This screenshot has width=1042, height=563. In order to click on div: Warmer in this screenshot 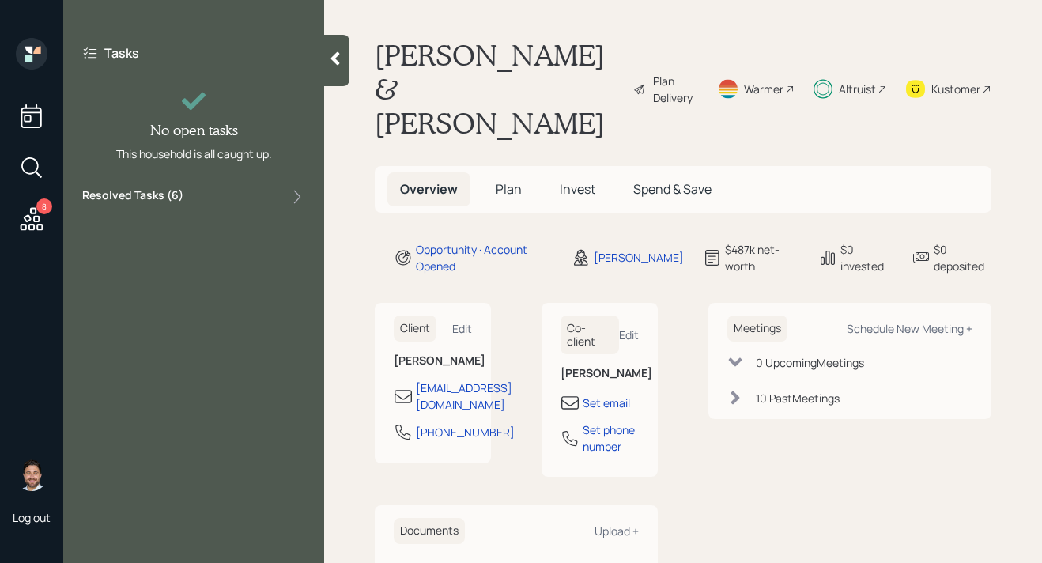, I will do `click(764, 89)`.